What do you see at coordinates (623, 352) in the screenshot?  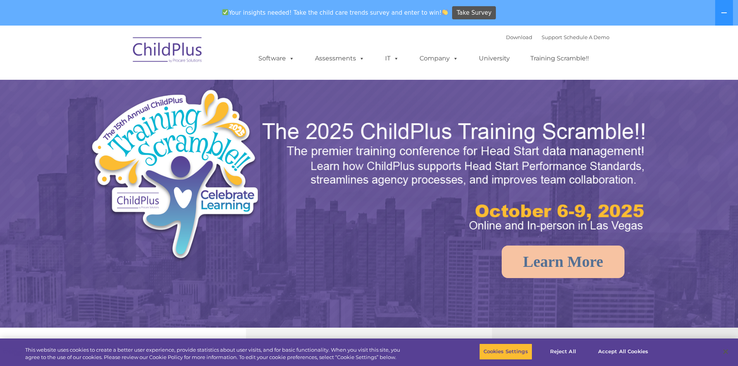 I see `button: Accept All Cookies` at bounding box center [623, 352].